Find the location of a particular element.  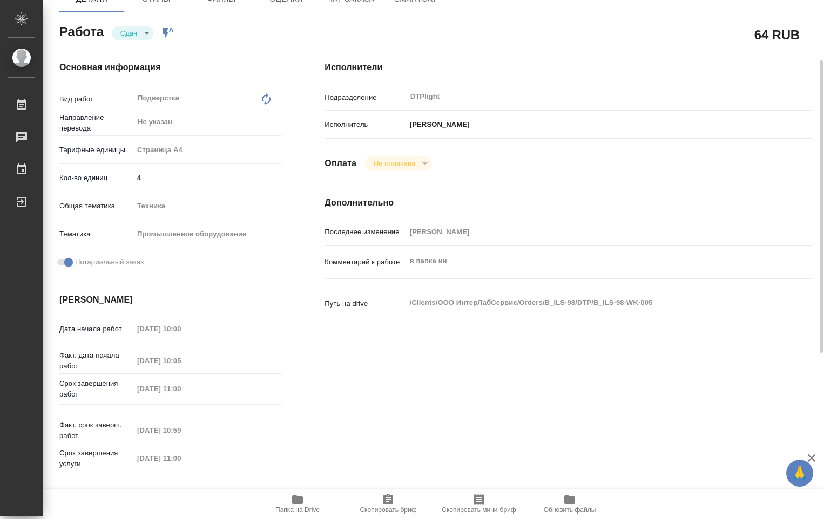

p: Подразделение is located at coordinates (365, 98).